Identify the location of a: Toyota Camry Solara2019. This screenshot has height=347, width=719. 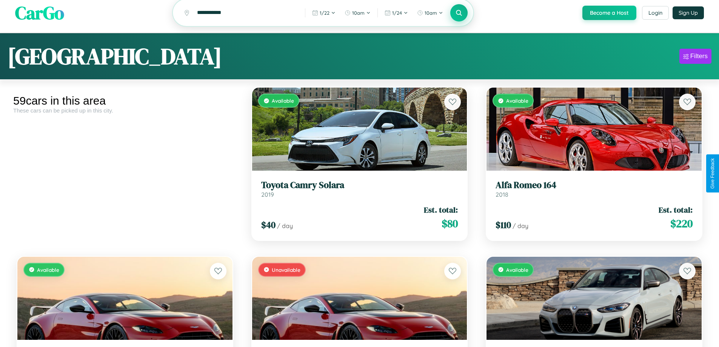
(360, 189).